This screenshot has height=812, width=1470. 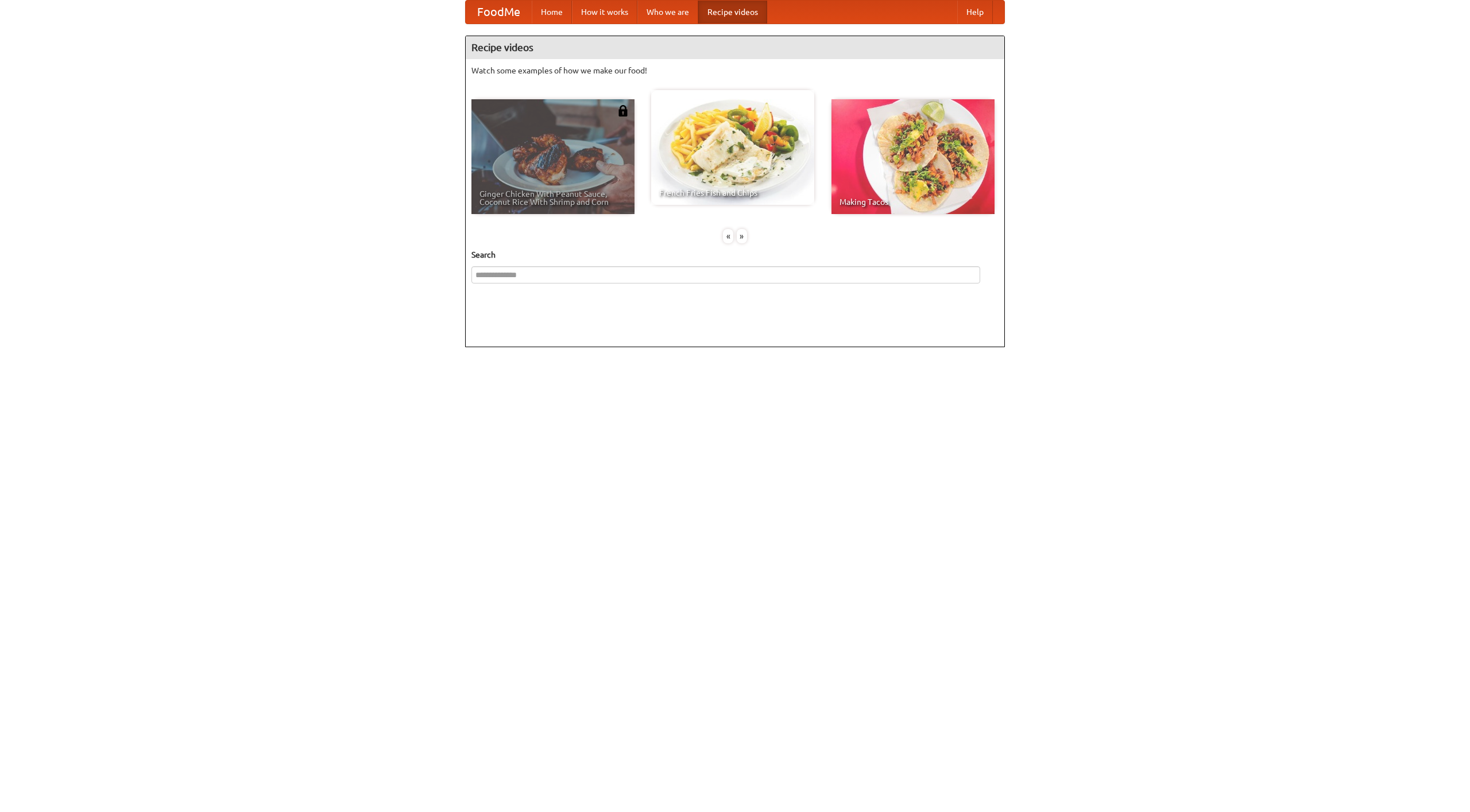 I want to click on img: 483408.png, so click(x=623, y=111).